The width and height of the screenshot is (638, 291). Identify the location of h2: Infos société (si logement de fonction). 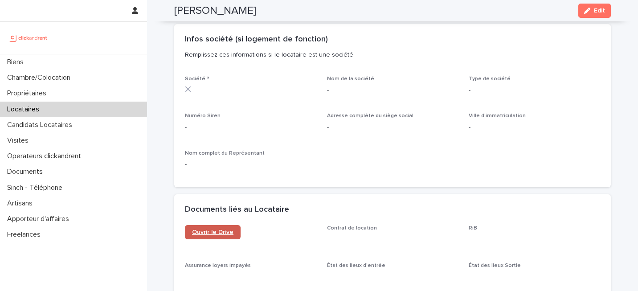
(256, 40).